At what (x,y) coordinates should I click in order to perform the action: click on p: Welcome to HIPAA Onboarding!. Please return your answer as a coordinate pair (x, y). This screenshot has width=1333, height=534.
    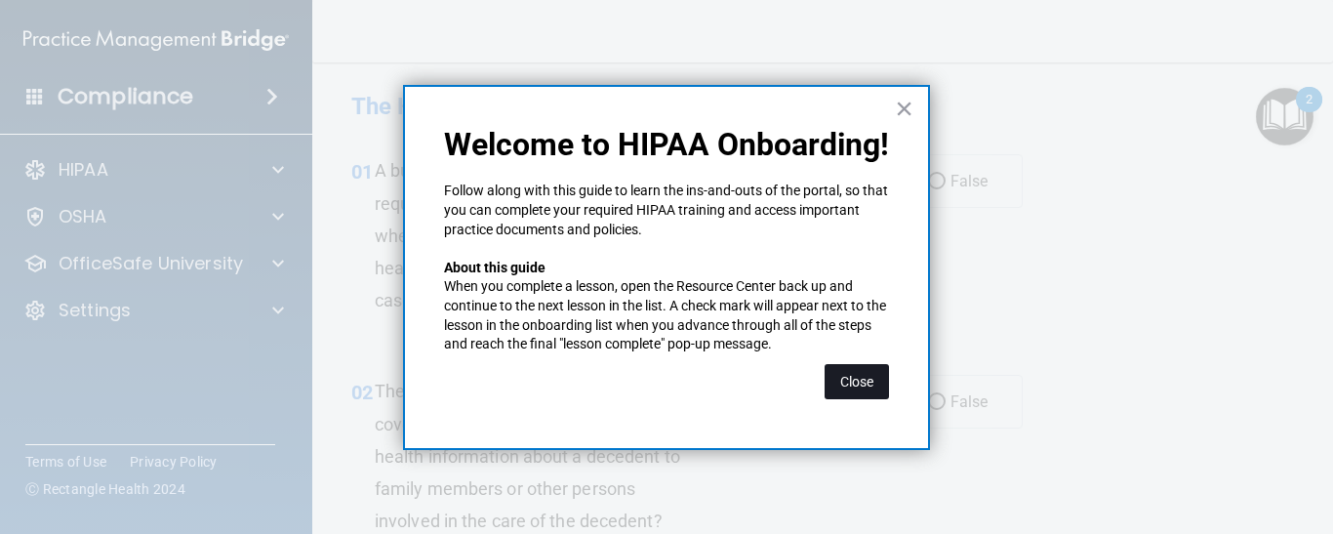
    Looking at the image, I should click on (666, 144).